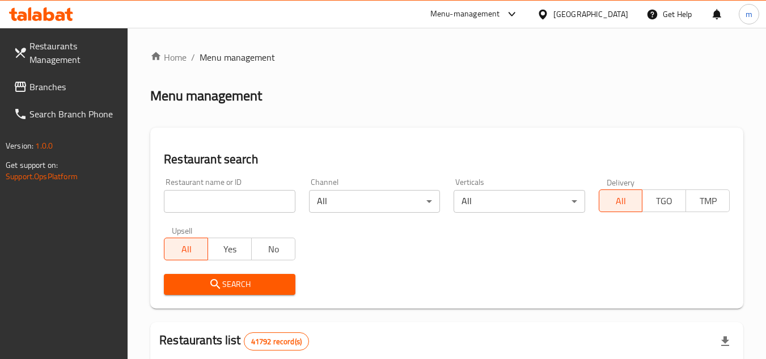  What do you see at coordinates (664, 201) in the screenshot?
I see `span: TGO` at bounding box center [664, 201].